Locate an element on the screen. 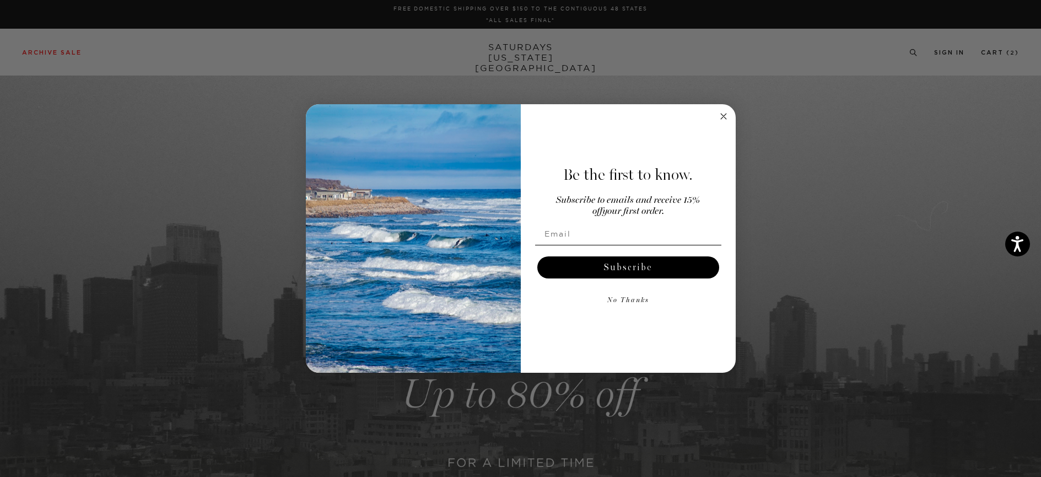 Image resolution: width=1041 pixels, height=477 pixels. span: off is located at coordinates (597, 211).